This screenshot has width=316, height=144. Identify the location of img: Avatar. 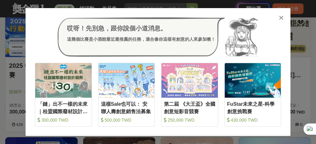
(242, 37).